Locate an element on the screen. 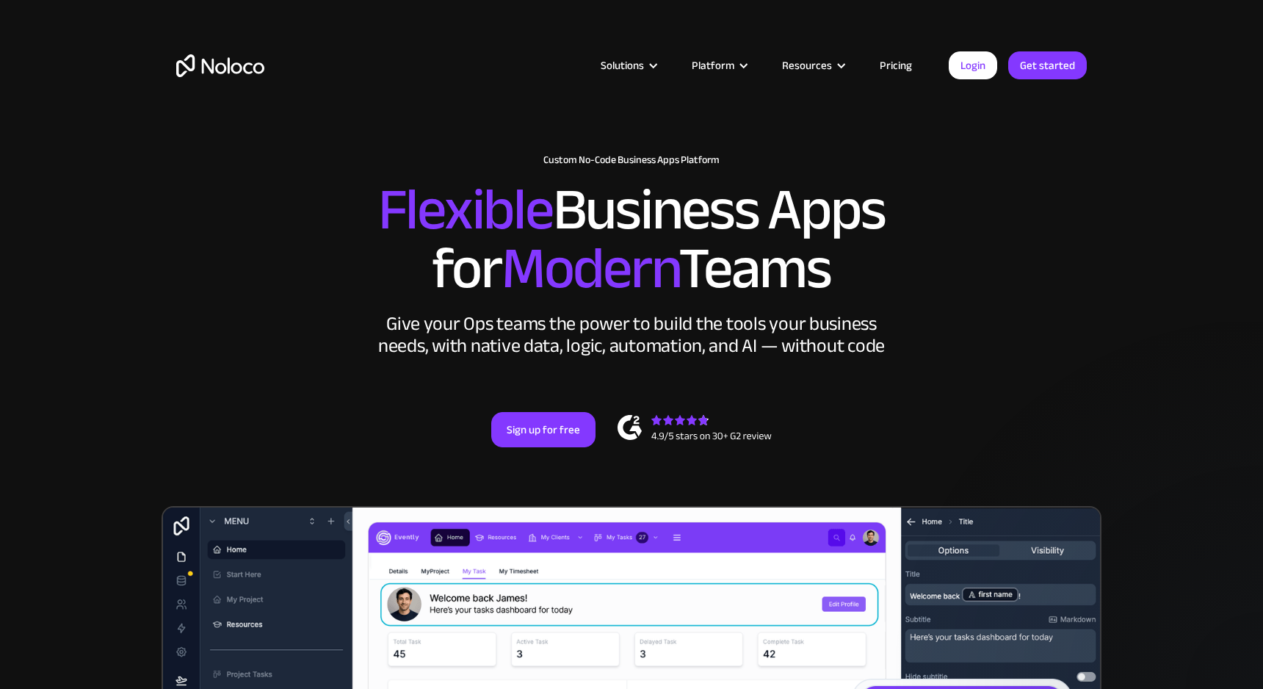  div: Give your Ops teams the power to build the tools your business needs, with native data, logic, au... is located at coordinates (631, 335).